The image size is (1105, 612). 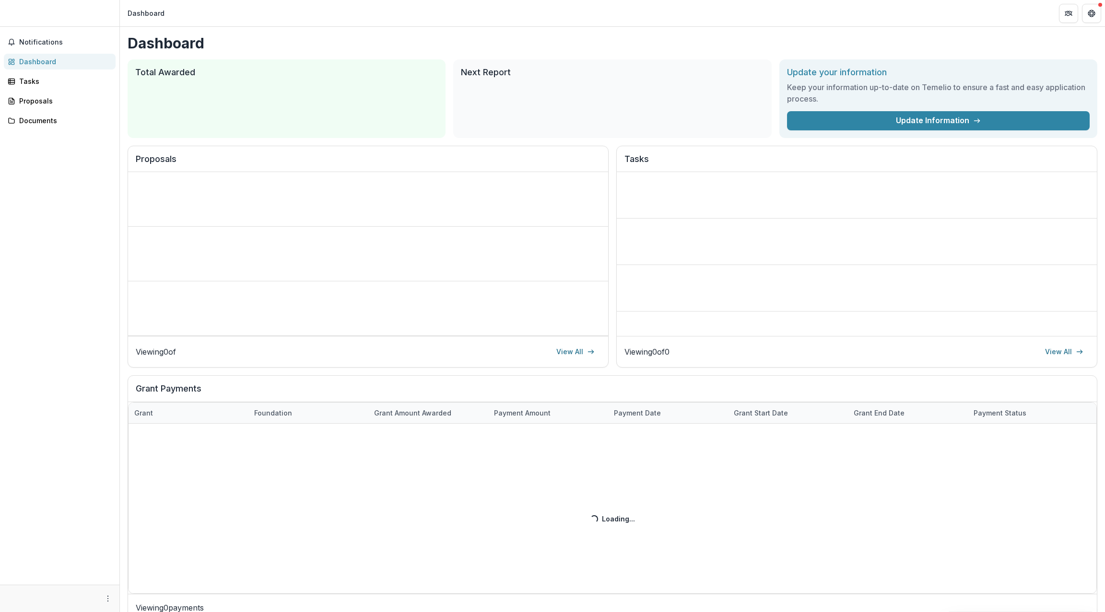 I want to click on h2: Grant Payments, so click(x=612, y=393).